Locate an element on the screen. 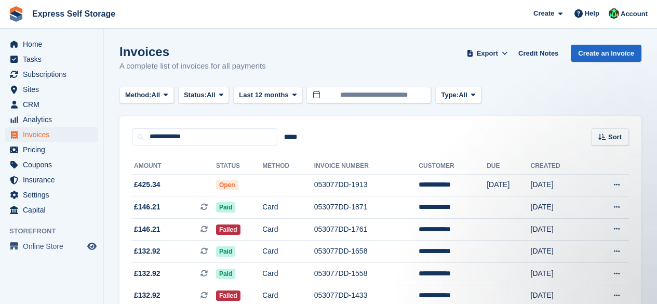  button: Type: All is located at coordinates (458, 95).